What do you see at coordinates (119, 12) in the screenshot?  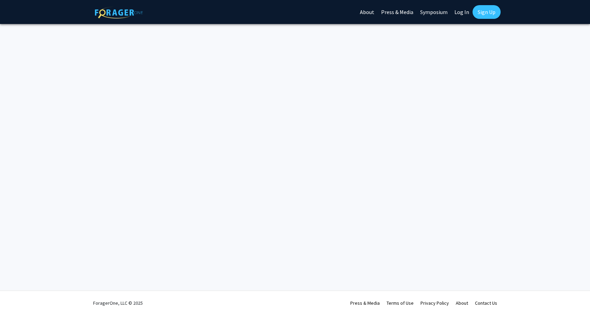 I see `img: ForagerOne Logo` at bounding box center [119, 12].